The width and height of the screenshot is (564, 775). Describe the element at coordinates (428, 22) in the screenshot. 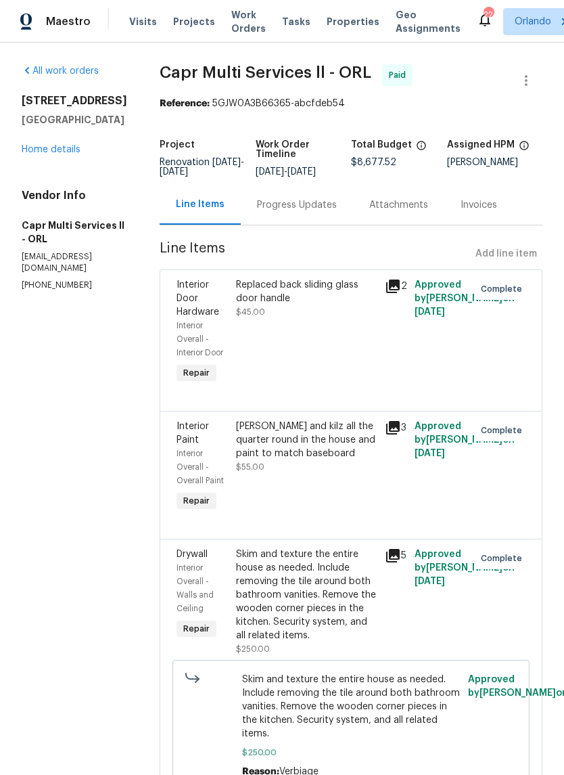

I see `span: Geo Assignments` at that location.